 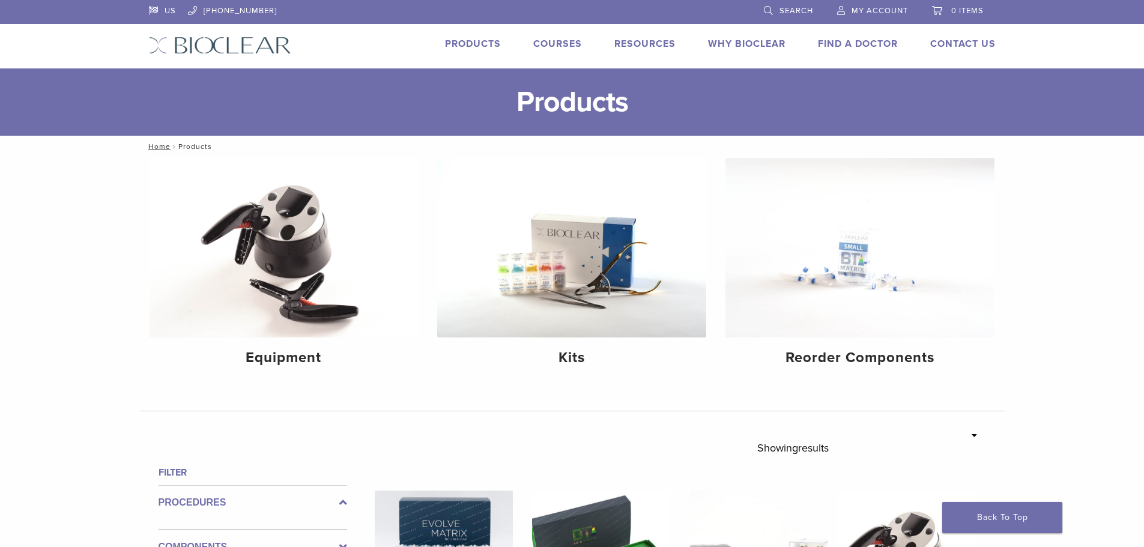 I want to click on label: Procedures, so click(x=253, y=502).